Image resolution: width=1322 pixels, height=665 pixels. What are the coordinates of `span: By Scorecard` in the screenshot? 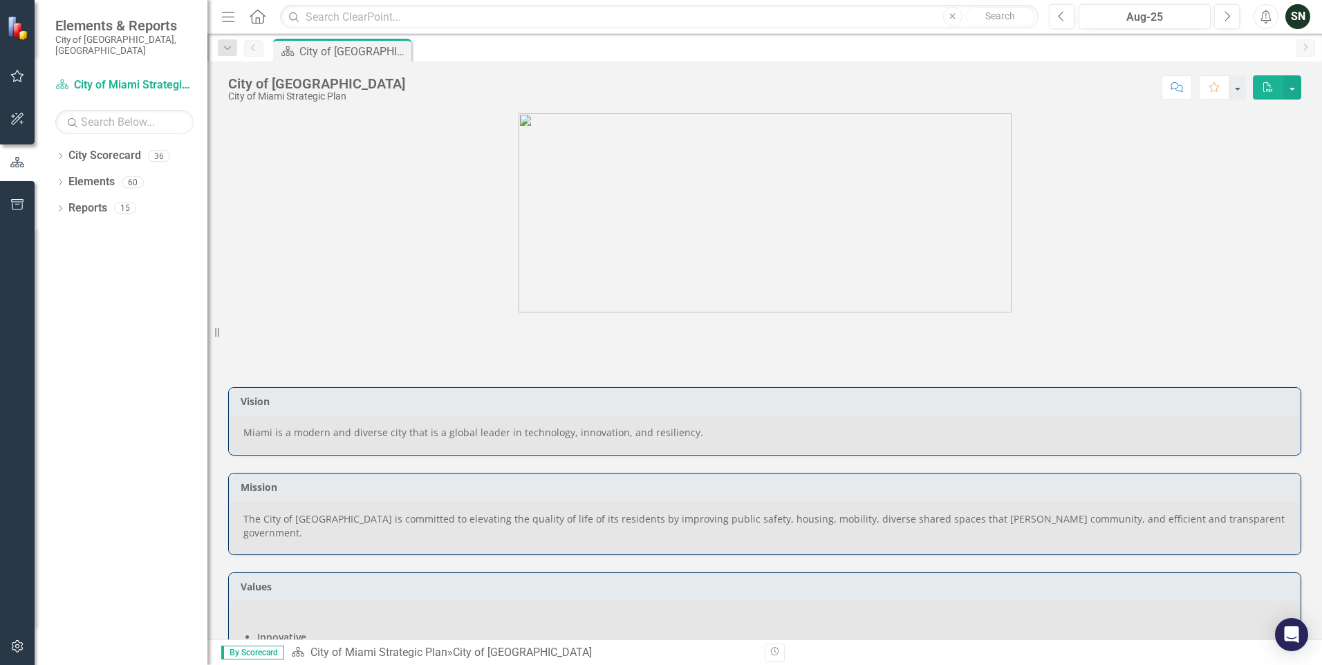 It's located at (252, 653).